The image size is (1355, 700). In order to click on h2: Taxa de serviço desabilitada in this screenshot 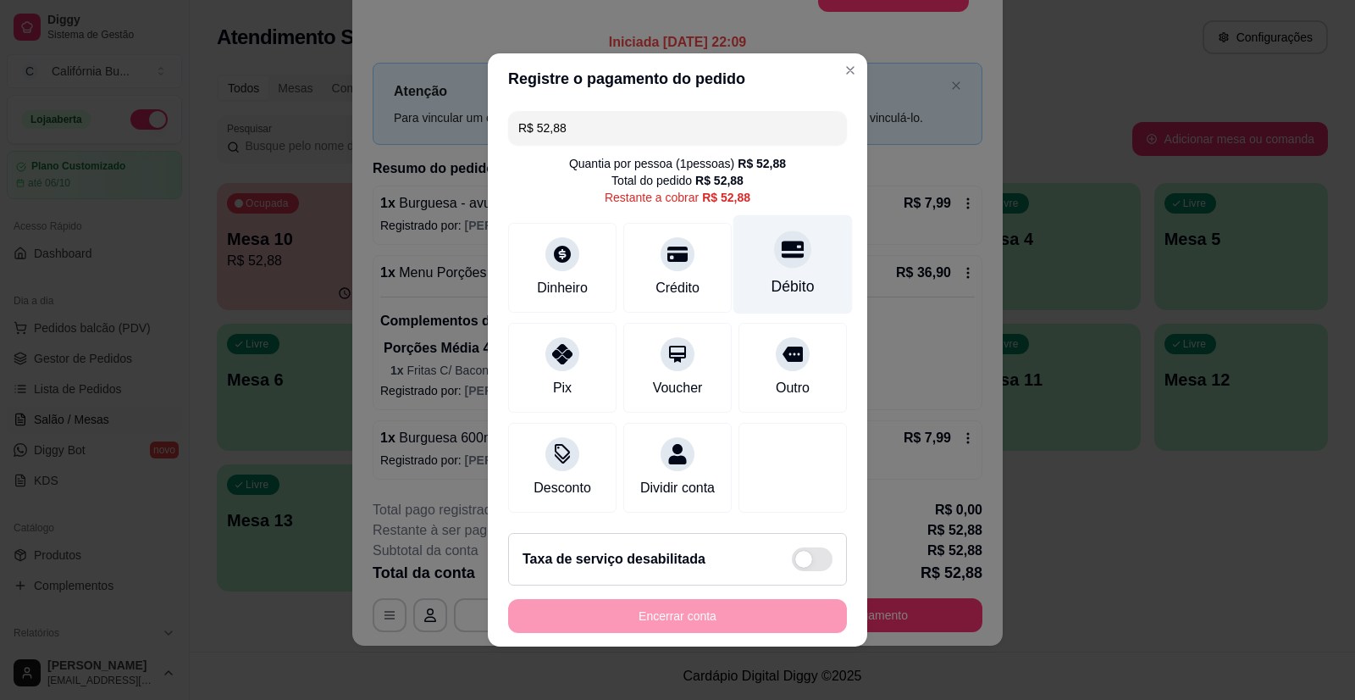, I will do `click(614, 559)`.